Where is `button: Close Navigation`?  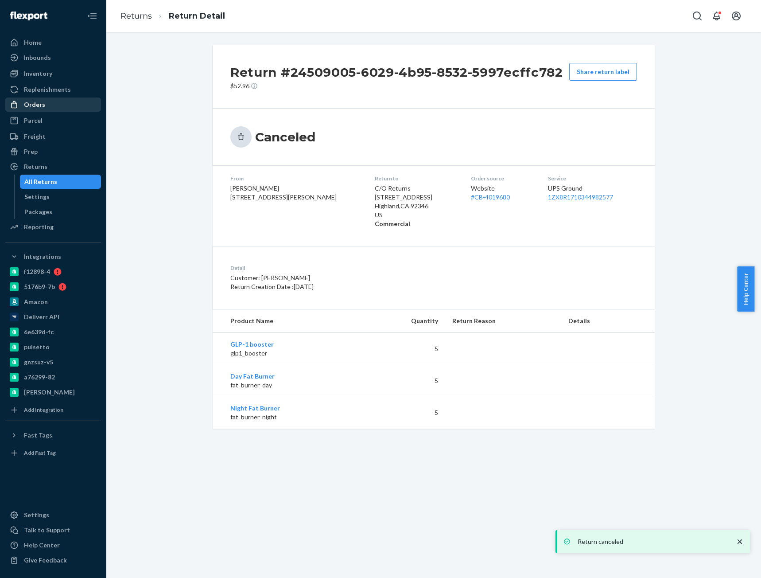
button: Close Navigation is located at coordinates (92, 16).